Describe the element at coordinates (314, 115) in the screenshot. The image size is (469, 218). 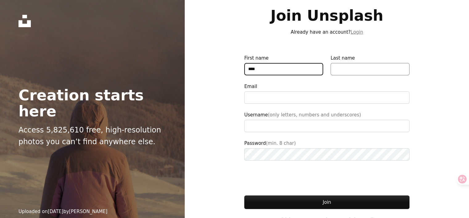
I see `span: (only letters, numbers and underscores)` at that location.